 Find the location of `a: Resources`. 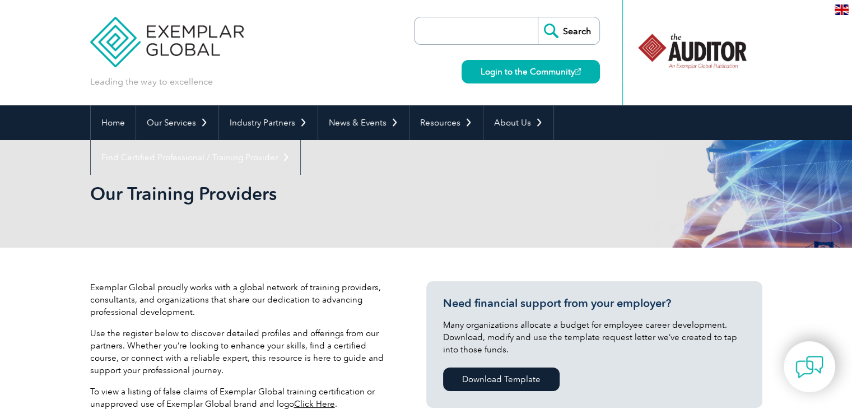

a: Resources is located at coordinates (446, 123).